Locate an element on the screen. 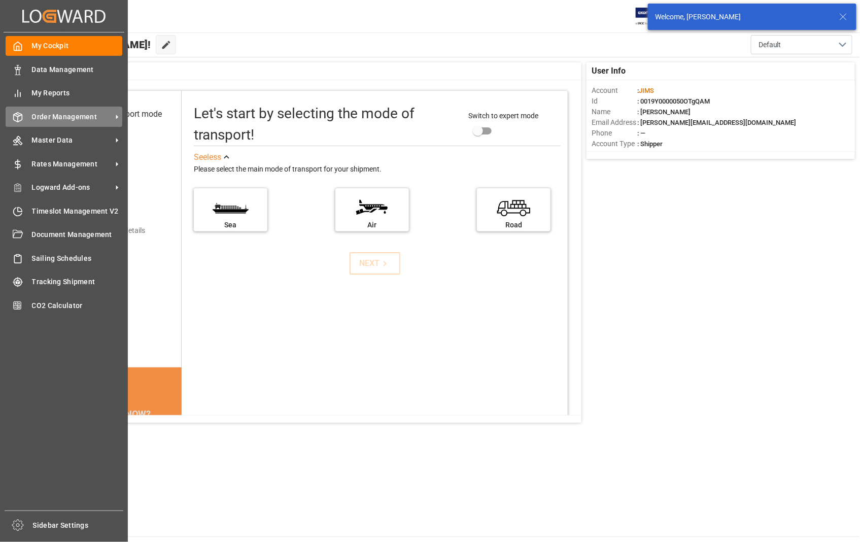 The width and height of the screenshot is (860, 542). span: Data Management is located at coordinates (77, 70).